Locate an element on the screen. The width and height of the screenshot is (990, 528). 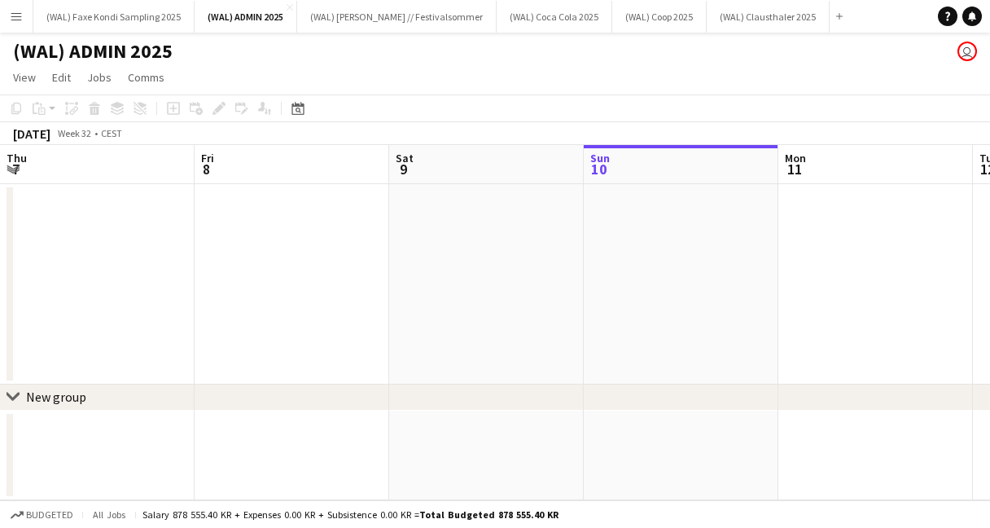
span: Thu is located at coordinates (16, 158).